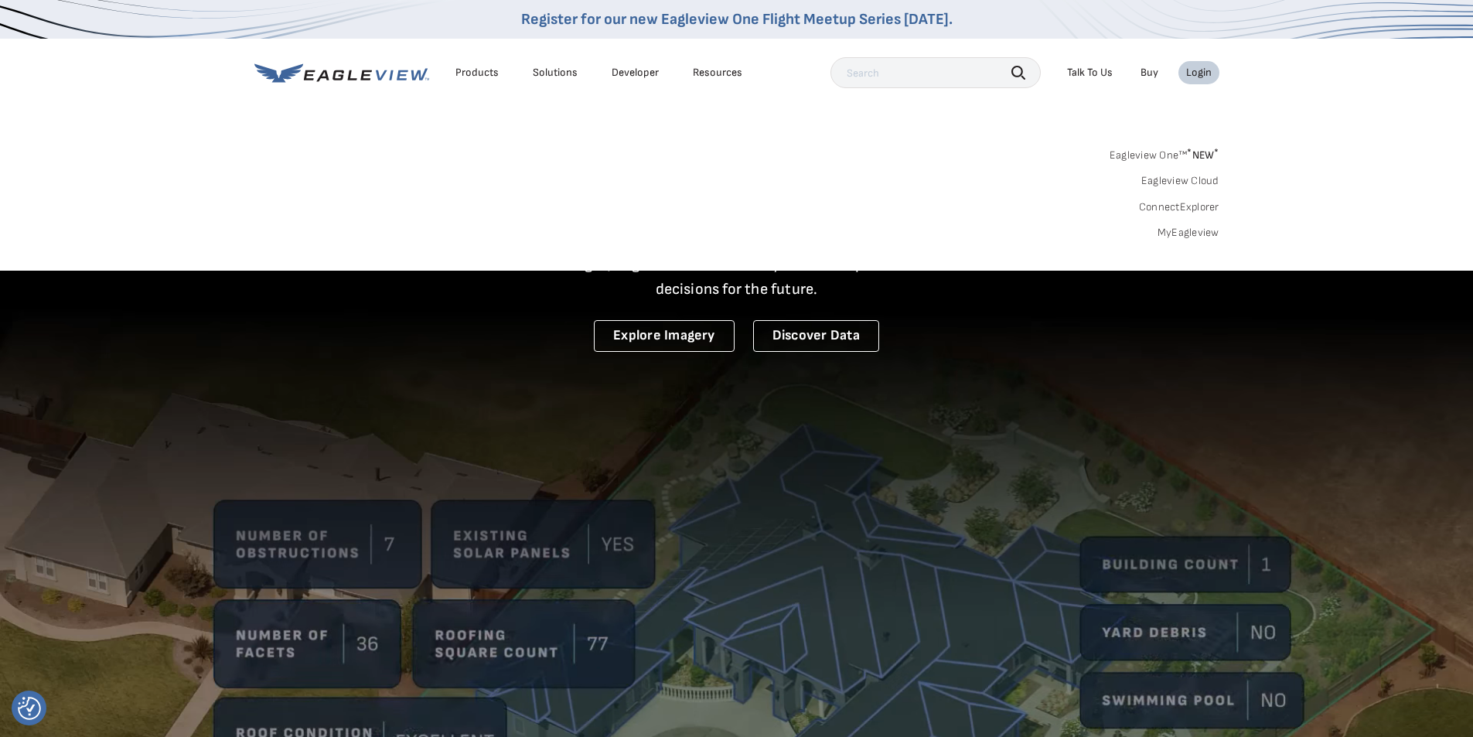 This screenshot has width=1473, height=737. What do you see at coordinates (1198, 73) in the screenshot?
I see `div: Login` at bounding box center [1198, 73].